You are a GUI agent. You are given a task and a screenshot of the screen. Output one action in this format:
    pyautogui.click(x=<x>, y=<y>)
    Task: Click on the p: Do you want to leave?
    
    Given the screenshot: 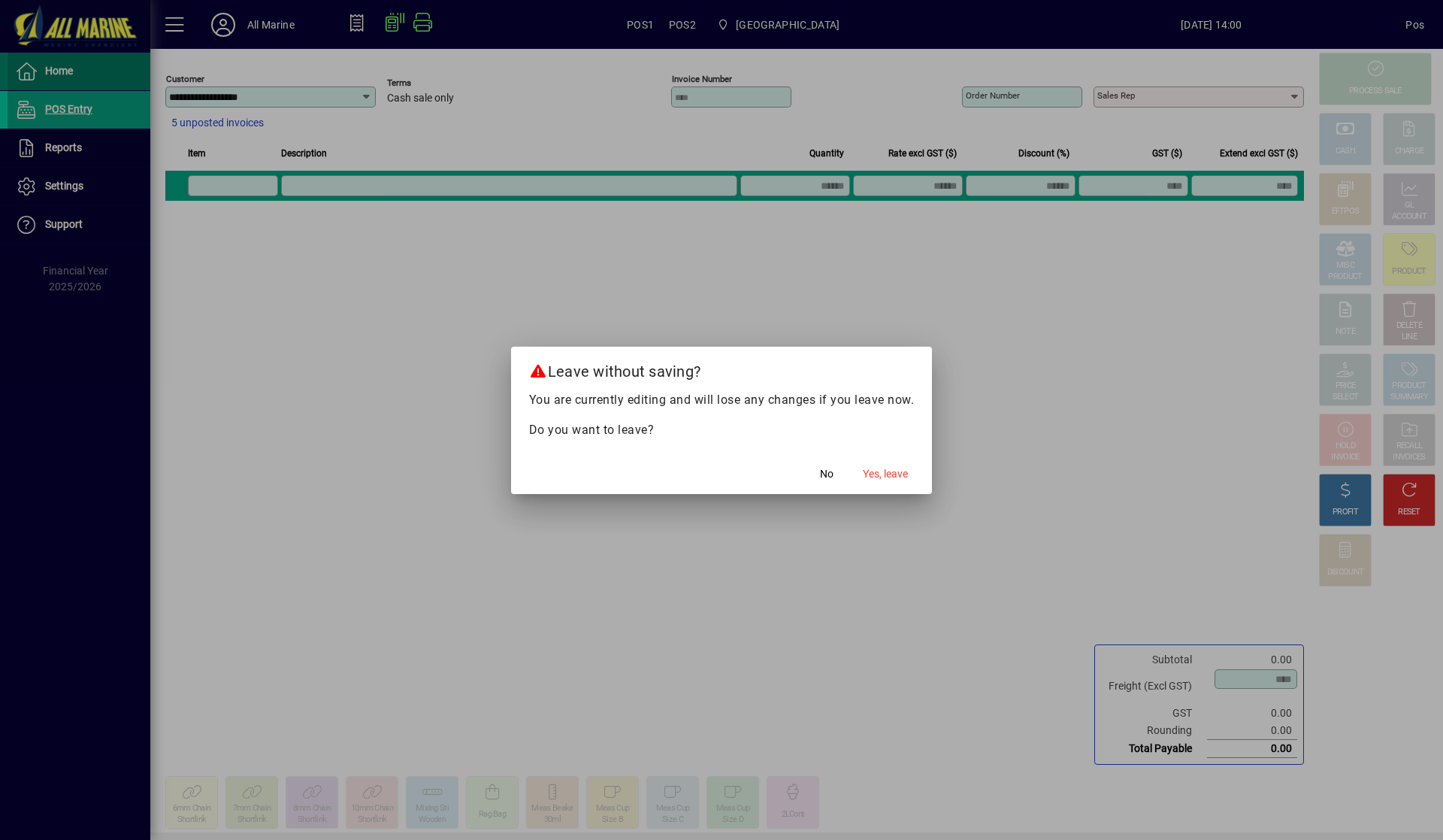 What is the action you would take?
    pyautogui.click(x=722, y=430)
    